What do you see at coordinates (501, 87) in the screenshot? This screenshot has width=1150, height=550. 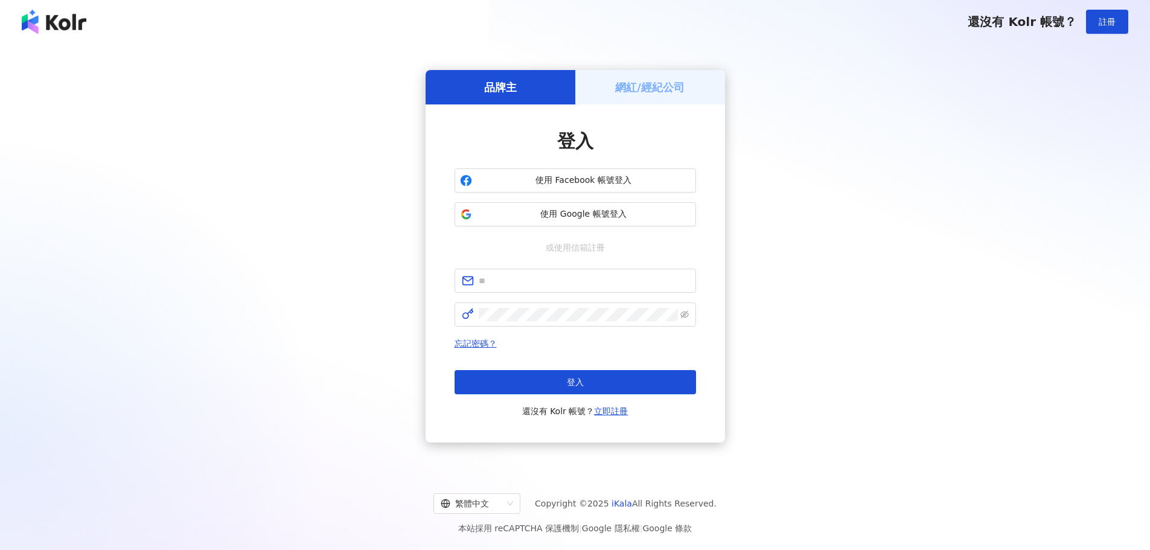 I see `h5: 品牌主` at bounding box center [501, 87].